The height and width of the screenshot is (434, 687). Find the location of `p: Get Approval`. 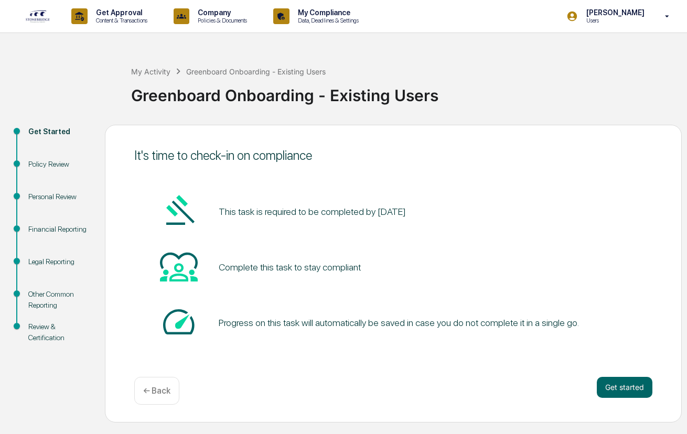

p: Get Approval is located at coordinates (120, 13).